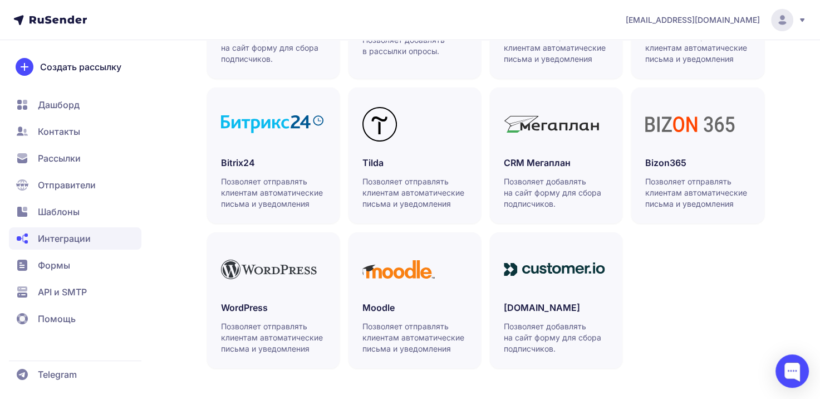 The image size is (820, 399). What do you see at coordinates (556, 155) in the screenshot?
I see `a: CRM МегапланПозволяет добавлять на сайт форму для сбора подписчиков.` at bounding box center [556, 155].